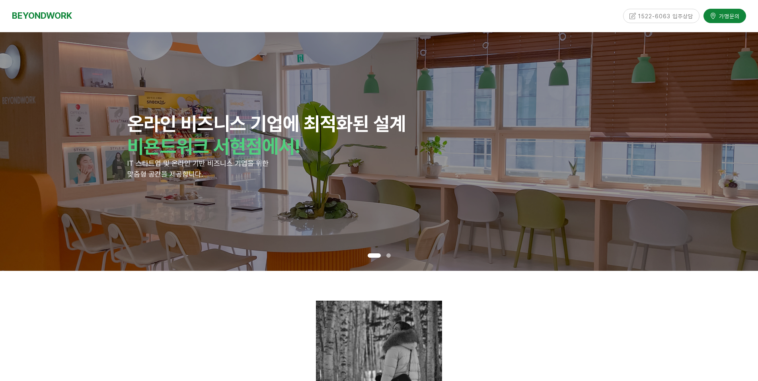 The height and width of the screenshot is (381, 758). What do you see at coordinates (267, 124) in the screenshot?
I see `strong: 온라인 비즈니스 기업에 최적화된 설계` at bounding box center [267, 124].